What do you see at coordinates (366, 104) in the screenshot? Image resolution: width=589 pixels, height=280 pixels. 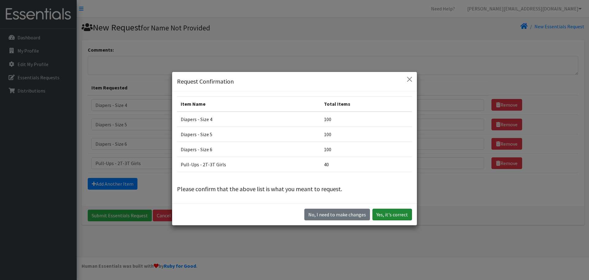 I see `th: Total Items` at bounding box center [366, 104].